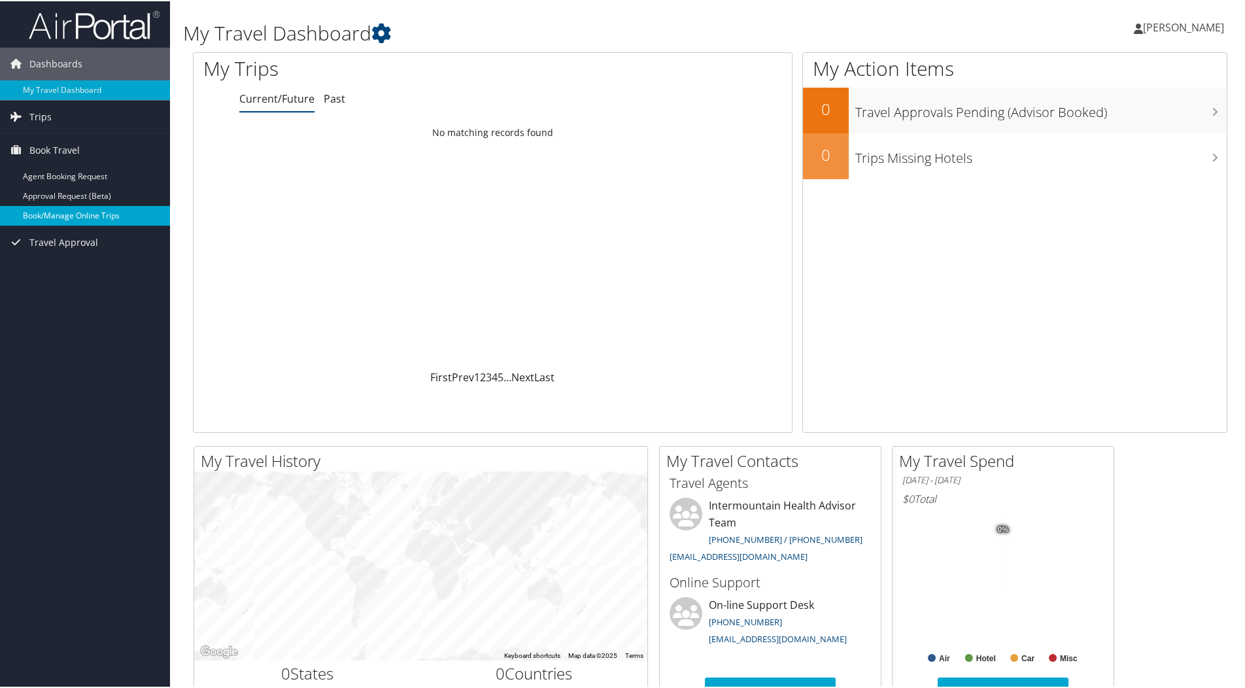 This screenshot has width=1245, height=688. I want to click on a: 4, so click(494, 376).